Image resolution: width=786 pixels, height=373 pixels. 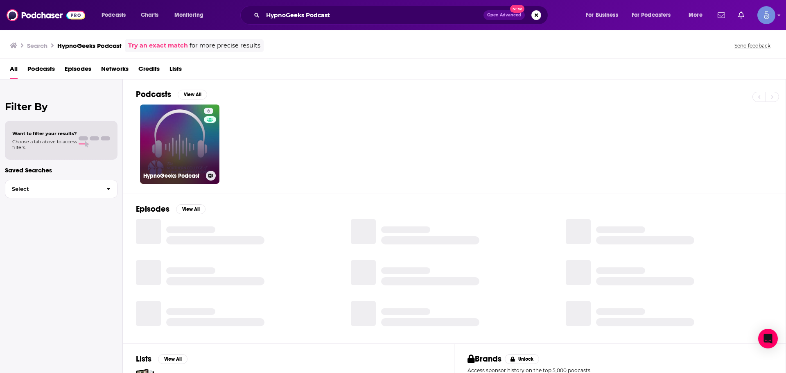 What do you see at coordinates (189, 15) in the screenshot?
I see `span: Monitoring` at bounding box center [189, 15].